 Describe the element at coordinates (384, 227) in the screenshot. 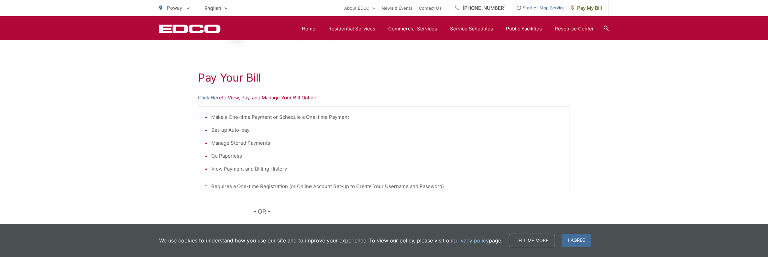

I see `p: to Make a One-time Payment Only Online` at that location.